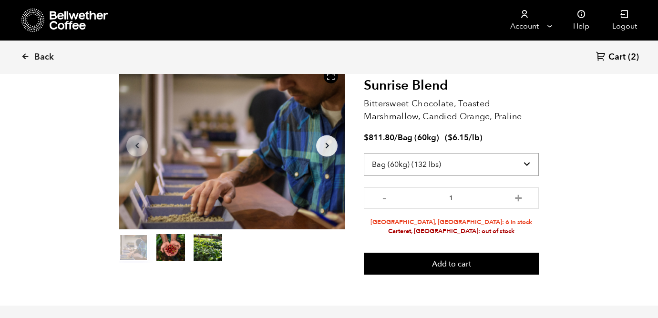 The image size is (658, 318). I want to click on span: Back, so click(44, 57).